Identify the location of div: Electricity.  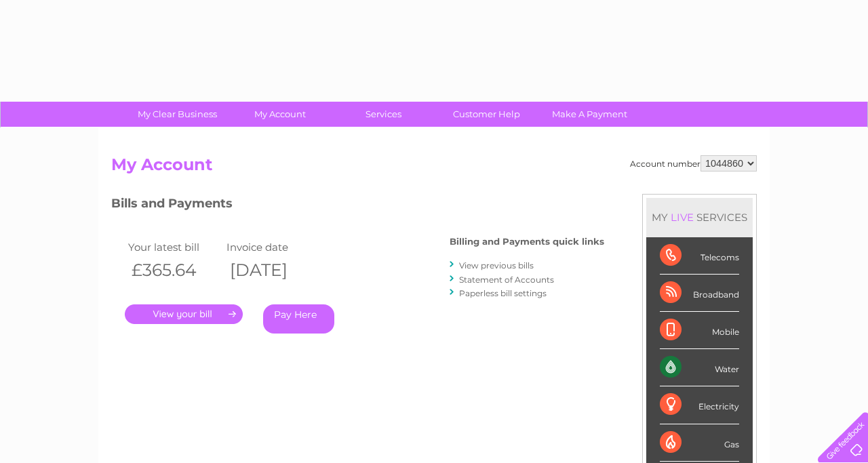
(699, 405).